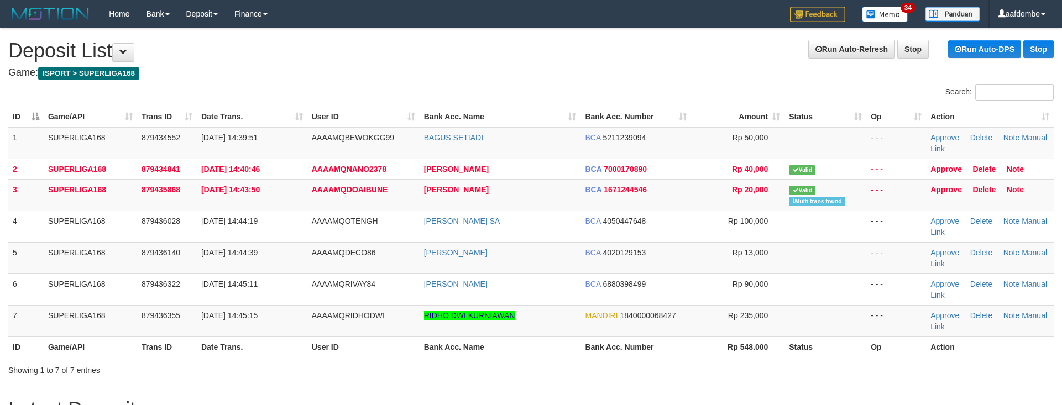 The image size is (1062, 405). I want to click on span: Multiple matching transaction found in bank, so click(817, 201).